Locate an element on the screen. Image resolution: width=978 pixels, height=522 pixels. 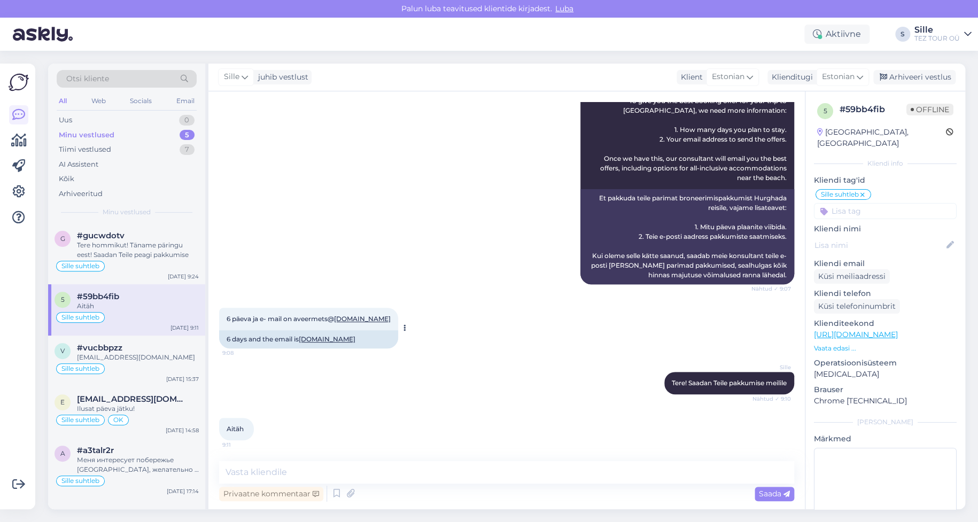
p: Operatsioonisüsteem is located at coordinates (885, 363).